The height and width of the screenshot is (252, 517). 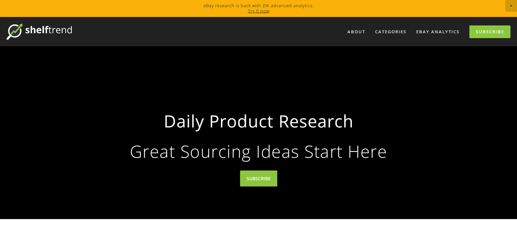 I want to click on a: Try it now, so click(x=259, y=11).